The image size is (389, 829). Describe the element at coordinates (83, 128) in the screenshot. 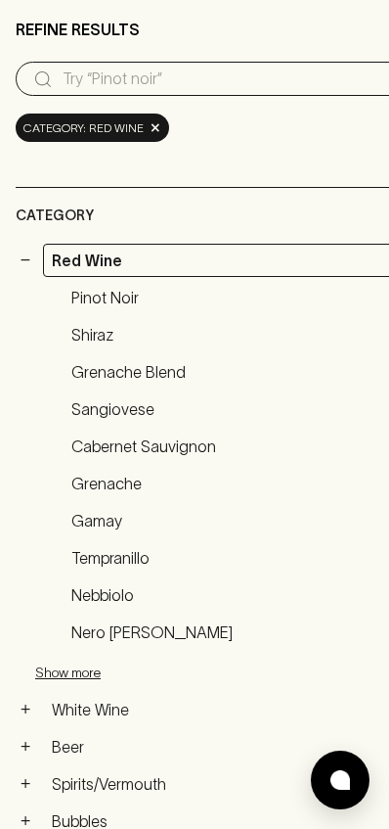

I see `span: Category: red wine` at that location.